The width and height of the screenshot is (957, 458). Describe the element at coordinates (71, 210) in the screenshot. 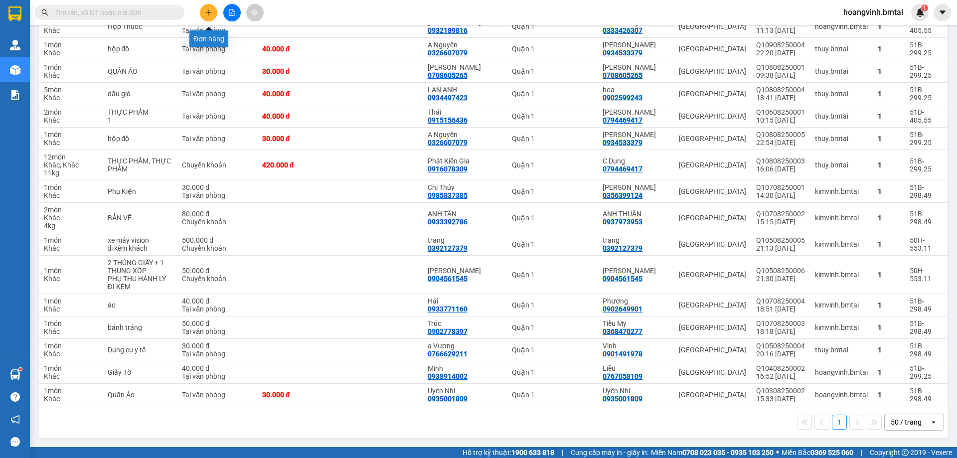

I see `div: 2 món` at that location.